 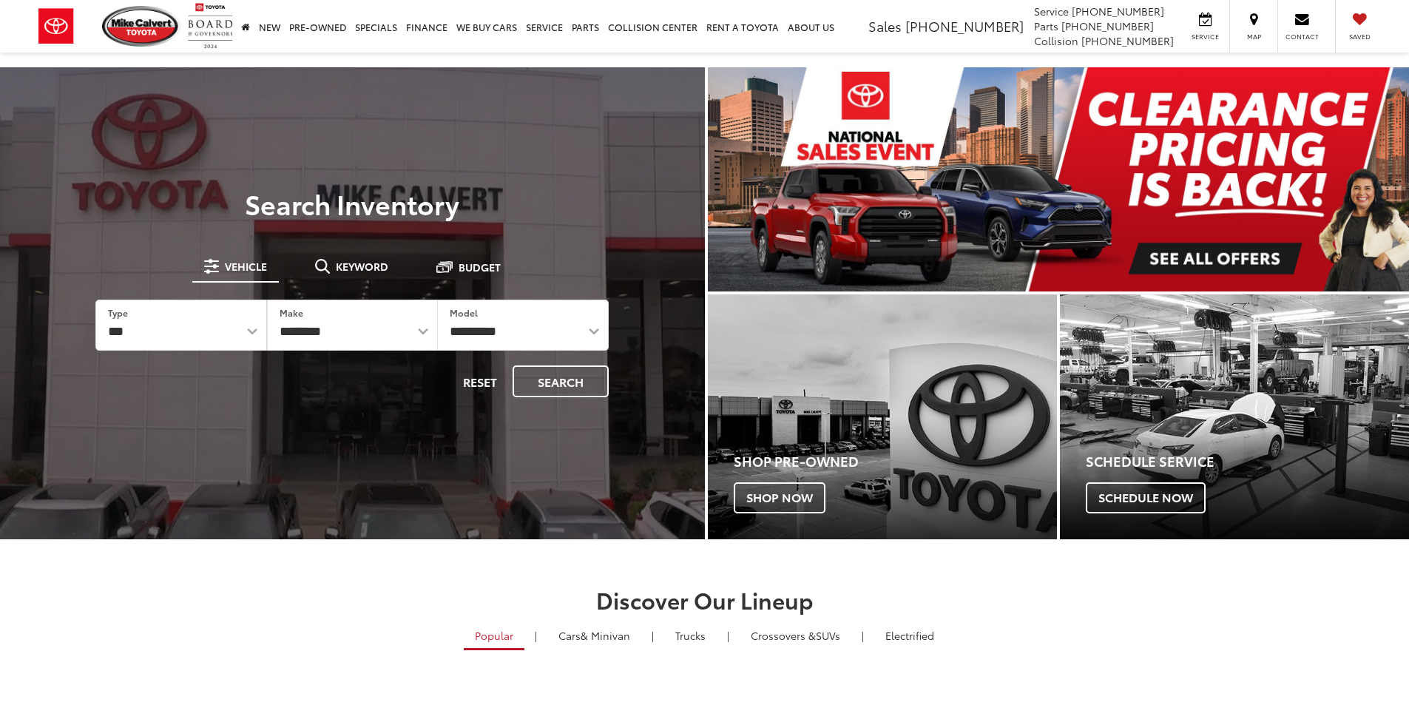 What do you see at coordinates (1235, 416) in the screenshot?
I see `a: Schedule Service Schedule Now` at bounding box center [1235, 416].